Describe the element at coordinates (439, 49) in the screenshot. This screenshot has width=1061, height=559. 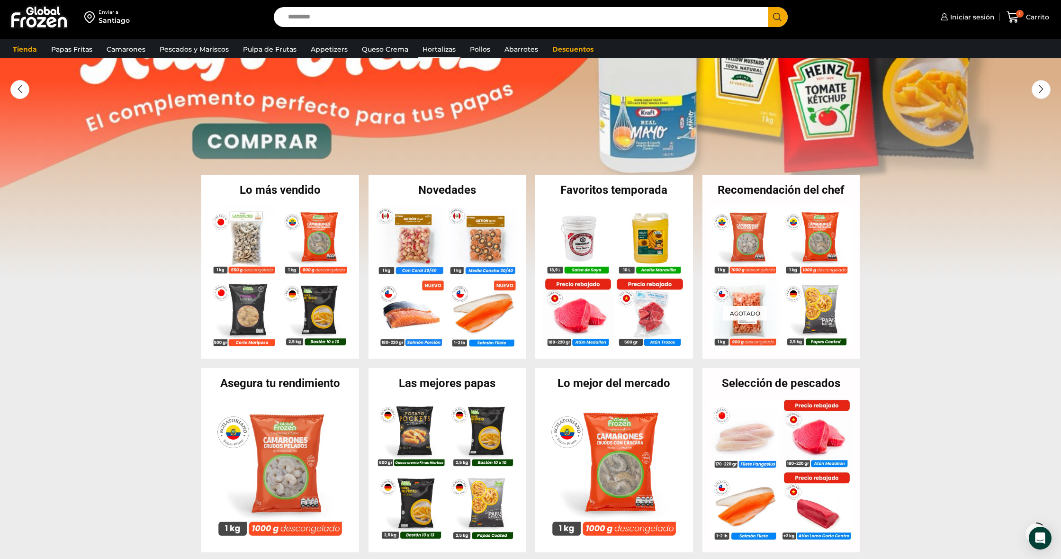
I see `a: Hortalizas` at that location.